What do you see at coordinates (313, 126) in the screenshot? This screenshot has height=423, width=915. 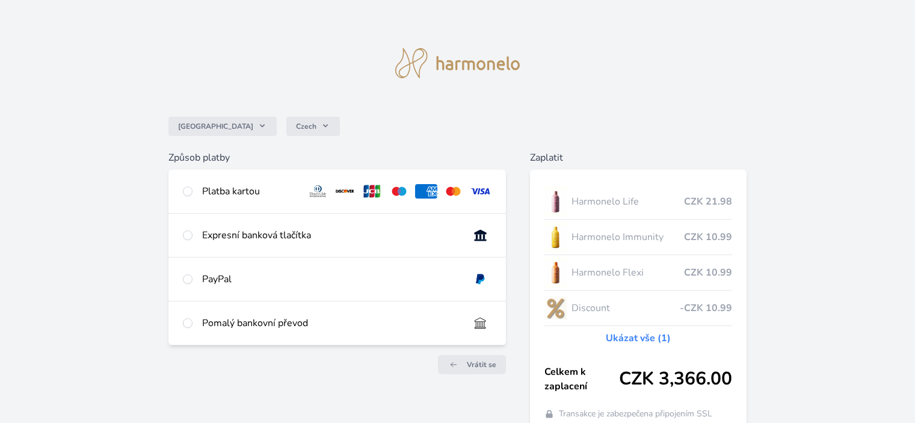 I see `button: Czech` at bounding box center [313, 126].